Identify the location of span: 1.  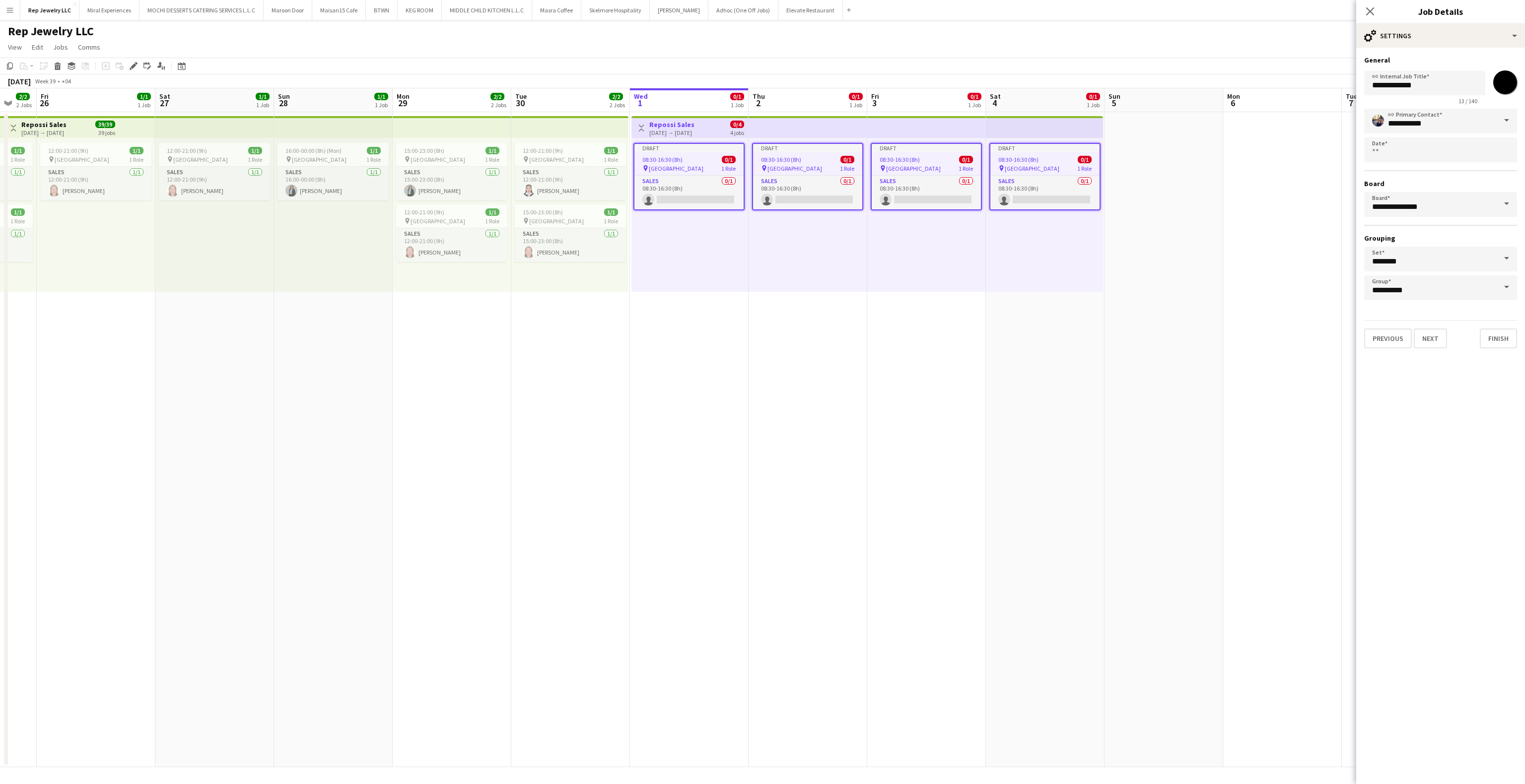
(640, 102).